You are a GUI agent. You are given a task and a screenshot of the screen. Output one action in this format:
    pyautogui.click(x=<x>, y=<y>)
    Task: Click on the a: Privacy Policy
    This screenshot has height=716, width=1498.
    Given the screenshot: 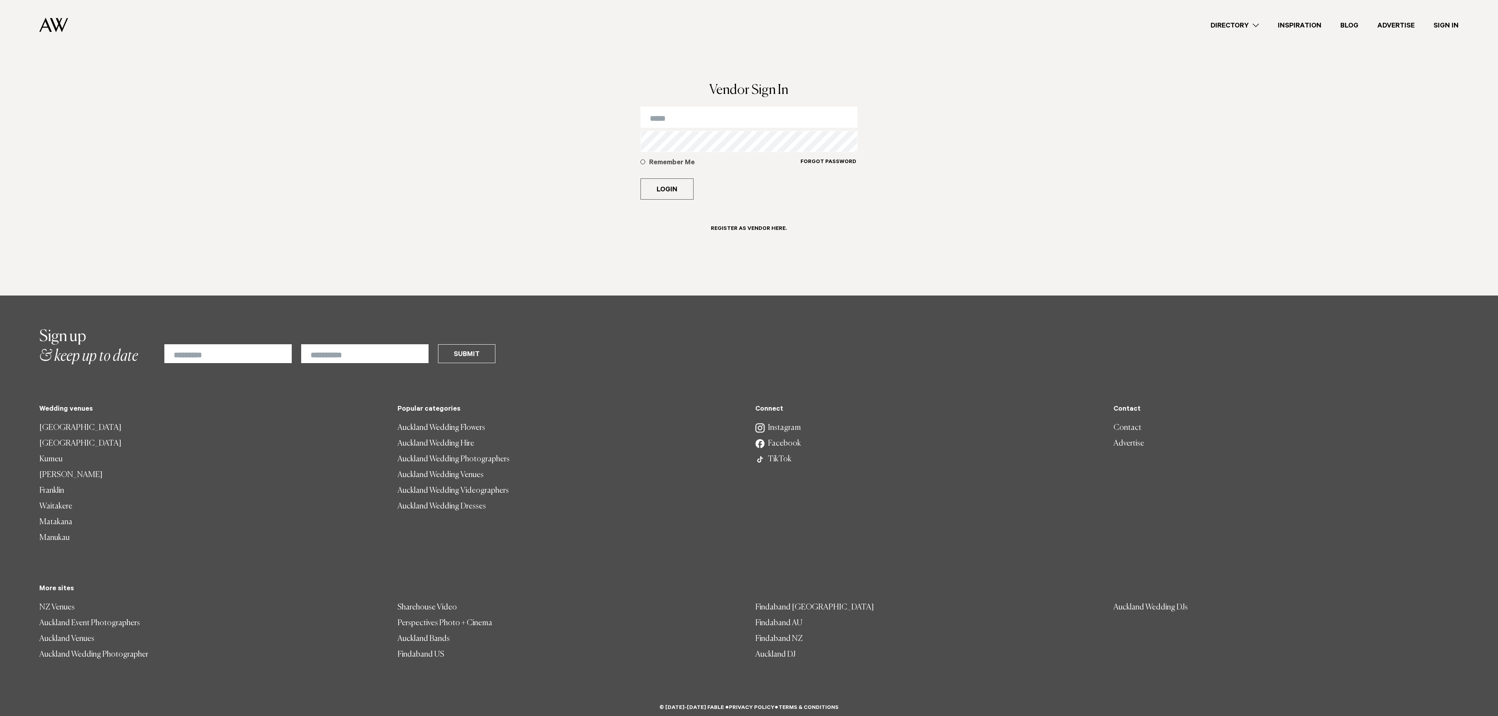 What is the action you would take?
    pyautogui.click(x=752, y=708)
    